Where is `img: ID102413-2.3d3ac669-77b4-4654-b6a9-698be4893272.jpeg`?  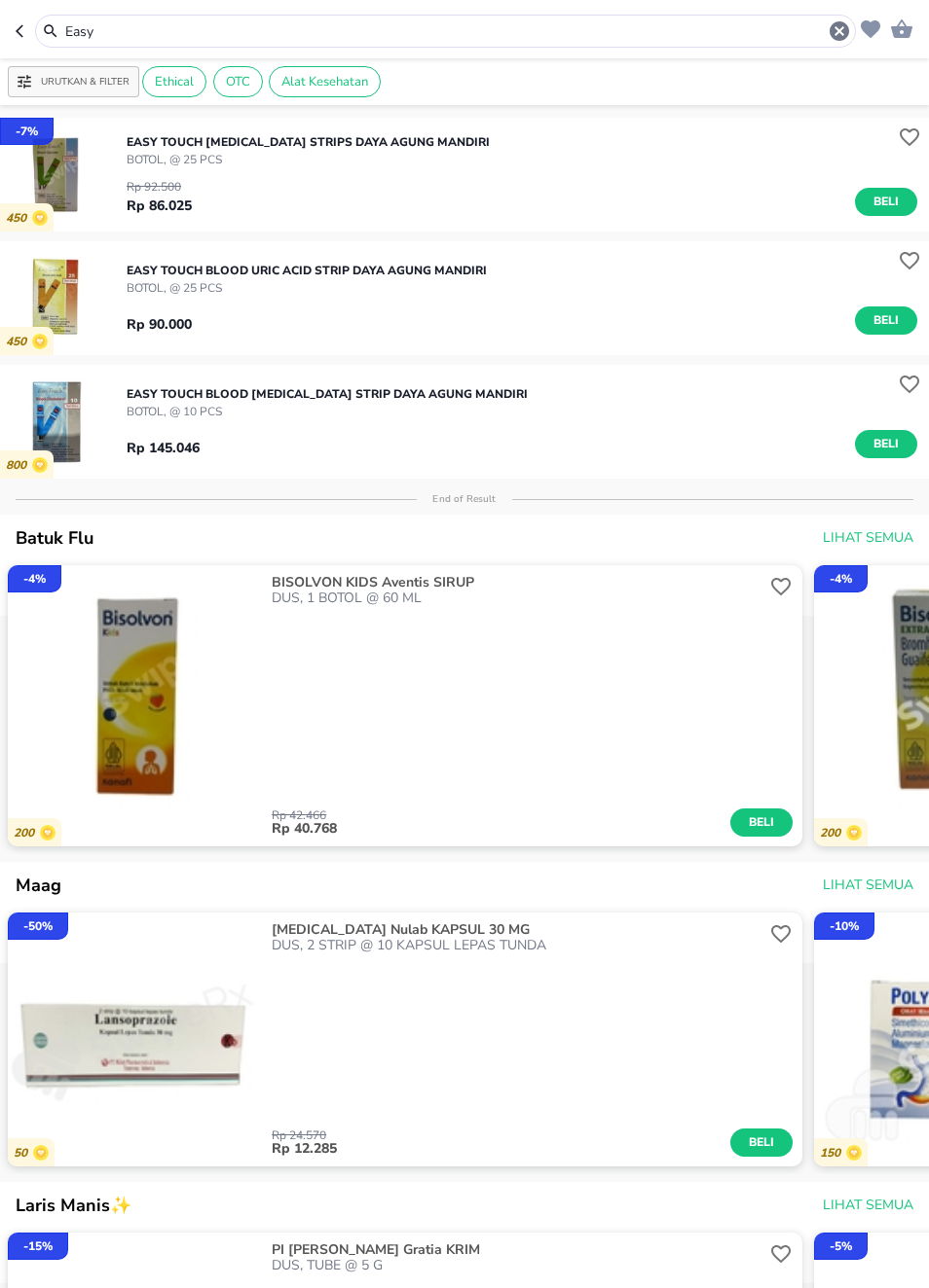
img: ID102413-2.3d3ac669-77b4-4654-b6a9-698be4893272.jpeg is located at coordinates (135, 692).